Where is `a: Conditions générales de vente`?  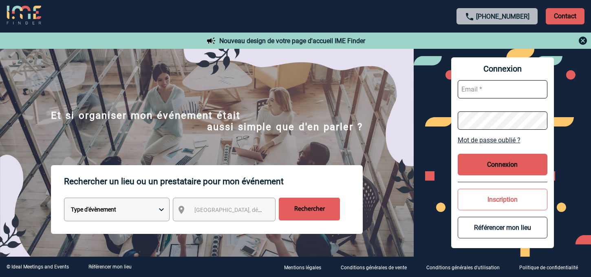
a: Conditions générales de vente is located at coordinates (377, 267).